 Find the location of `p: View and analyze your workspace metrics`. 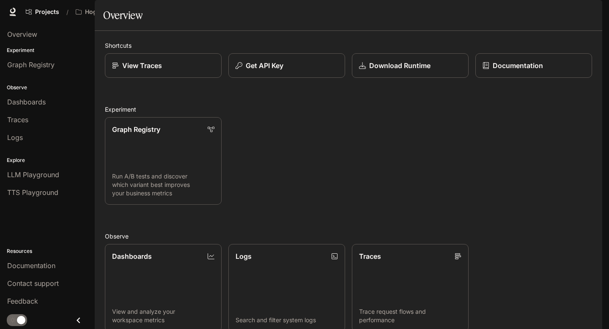

p: View and analyze your workspace metrics is located at coordinates (163, 316).